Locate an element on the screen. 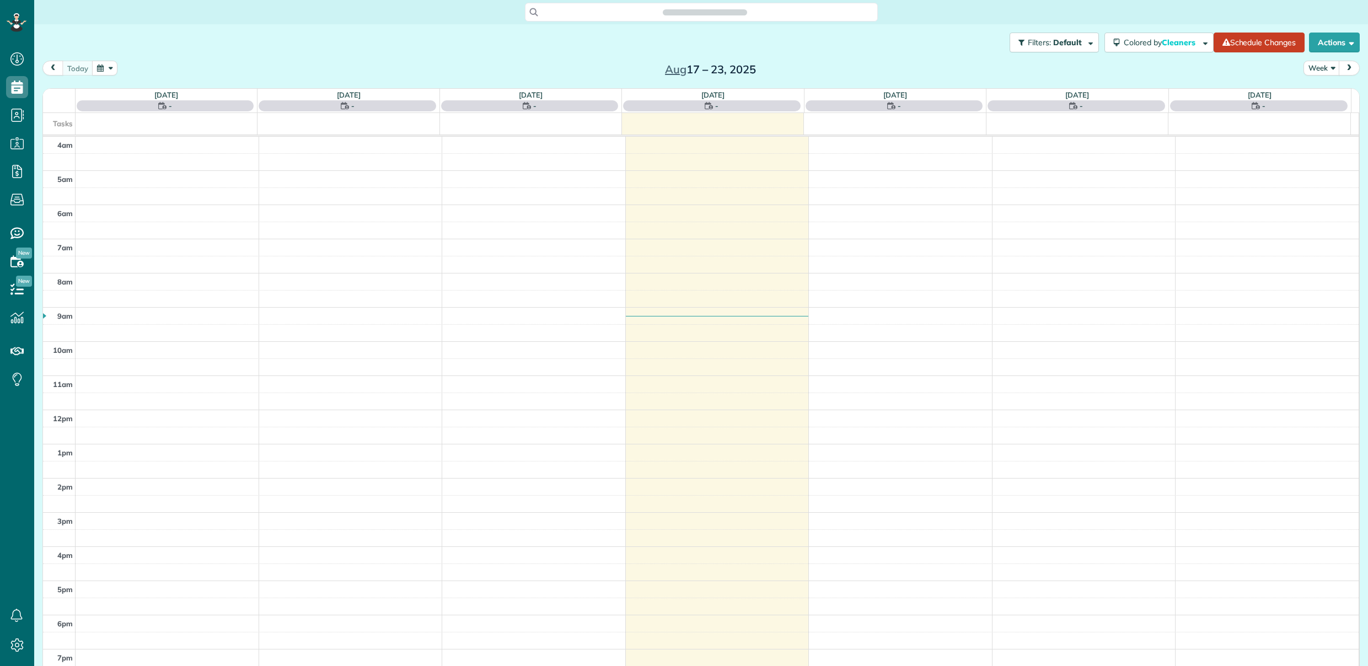  span: Cleaners is located at coordinates (1179, 42).